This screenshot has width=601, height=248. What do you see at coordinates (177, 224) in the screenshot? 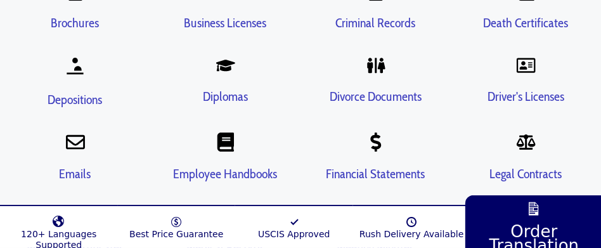
I see `a: Best Price Guarantee` at bounding box center [177, 224].